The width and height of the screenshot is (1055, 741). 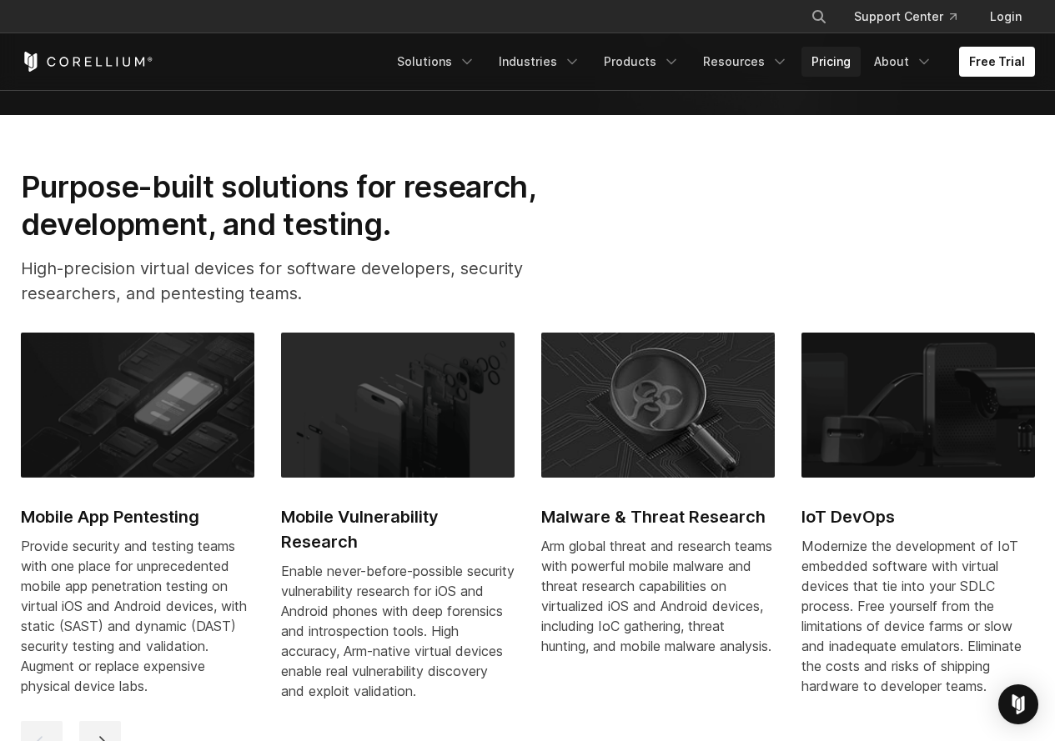 What do you see at coordinates (138, 616) in the screenshot?
I see `div: Provide security and testing teams with one place for unprecedented mobile app penetration testin...` at bounding box center [138, 616].